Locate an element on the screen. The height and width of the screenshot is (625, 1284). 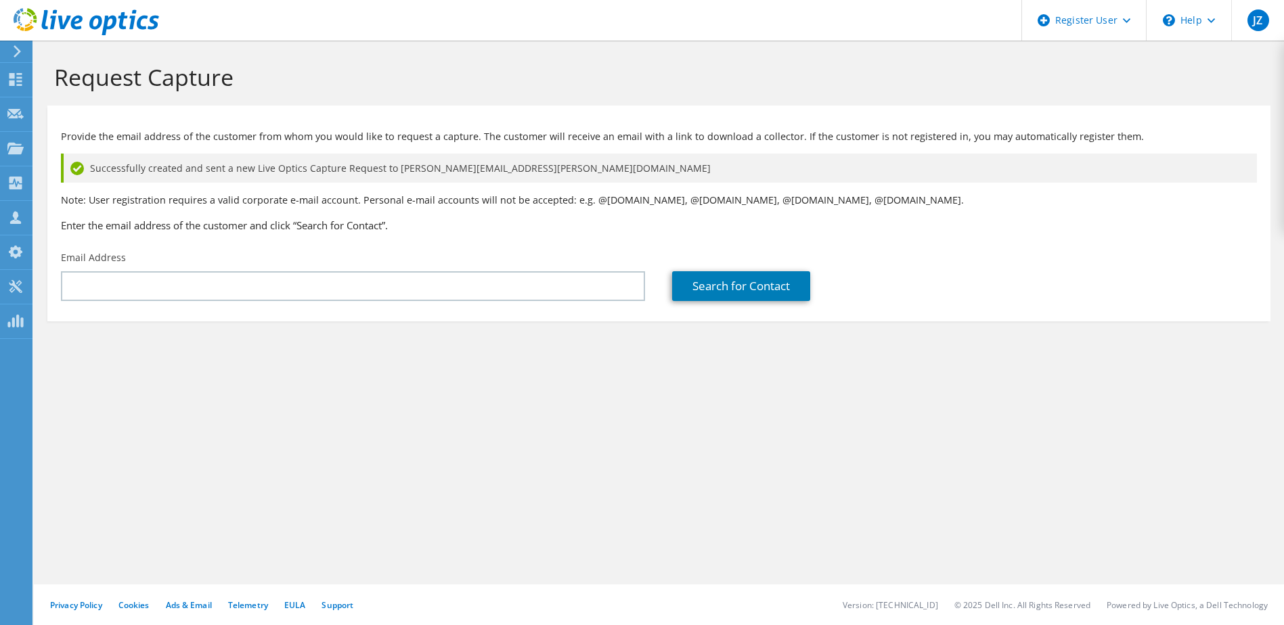
p: Provide the email address of the customer from whom you would like to request a capture. The cust... is located at coordinates (658, 137).